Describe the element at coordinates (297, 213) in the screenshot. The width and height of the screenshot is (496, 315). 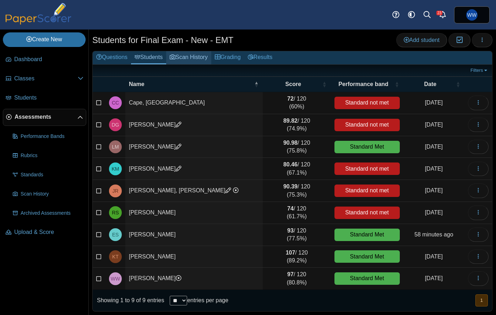
I see `td: / 120 (61.7%)` at that location.